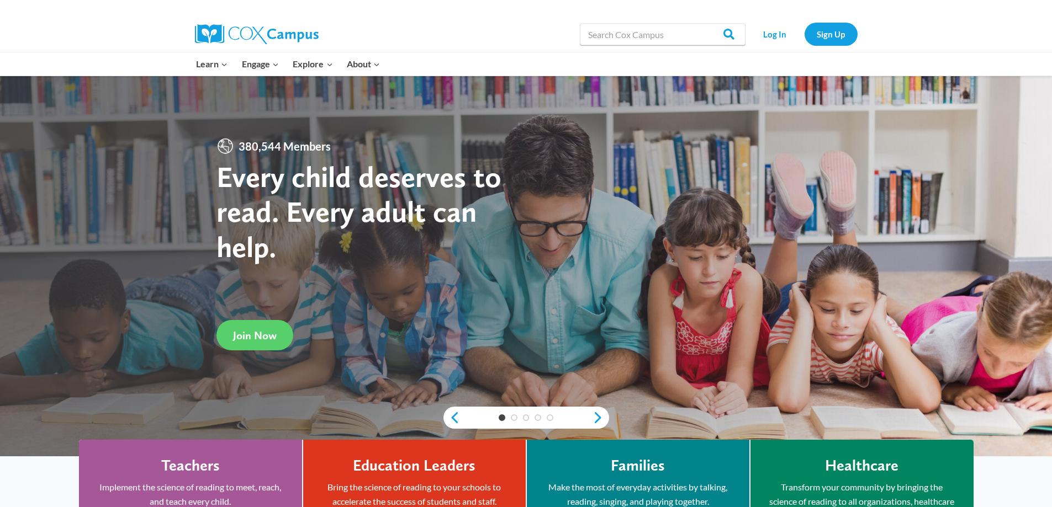  What do you see at coordinates (254, 336) in the screenshot?
I see `span: Join Now` at bounding box center [254, 336].